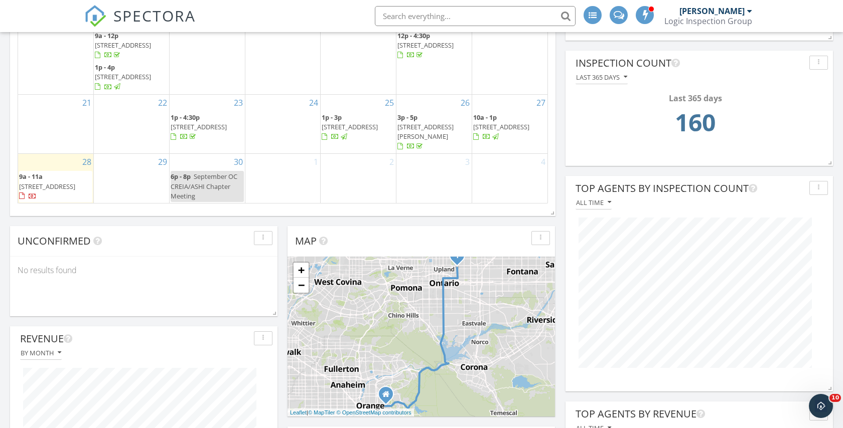  I want to click on div: Top Agents by Revenue, so click(690, 414).